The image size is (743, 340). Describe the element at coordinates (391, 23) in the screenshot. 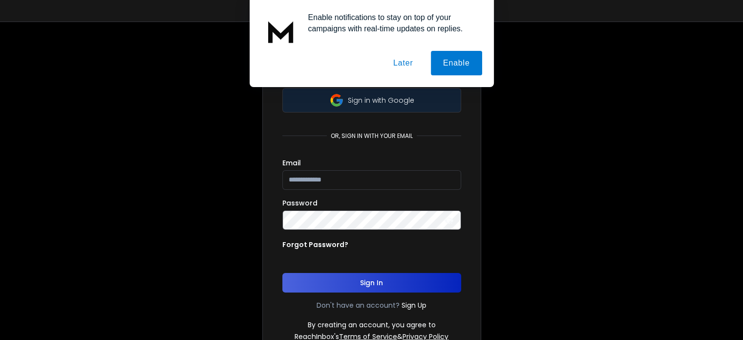

I see `div: Enable notifications to stay on top of your campaigns with real-time updates on replies.` at that location.